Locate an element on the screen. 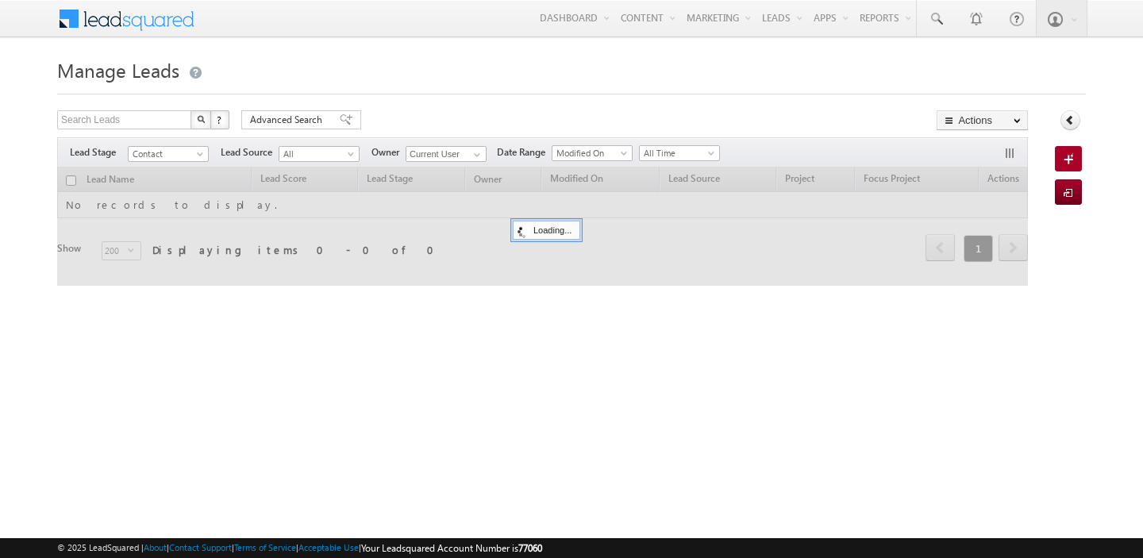  a: Contact Support is located at coordinates (200, 547).